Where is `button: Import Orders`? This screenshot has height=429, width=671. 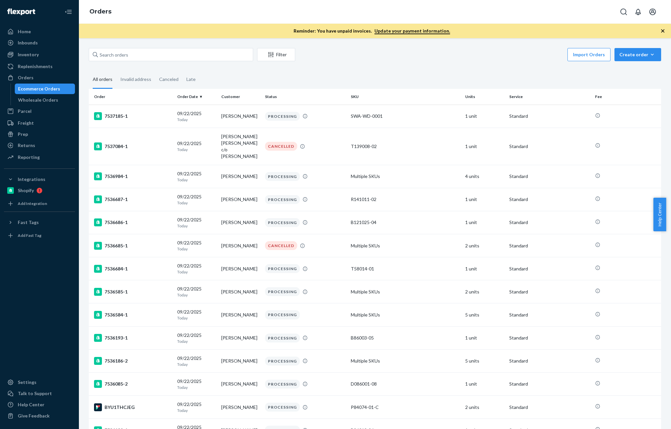
button: Import Orders is located at coordinates (589, 55).